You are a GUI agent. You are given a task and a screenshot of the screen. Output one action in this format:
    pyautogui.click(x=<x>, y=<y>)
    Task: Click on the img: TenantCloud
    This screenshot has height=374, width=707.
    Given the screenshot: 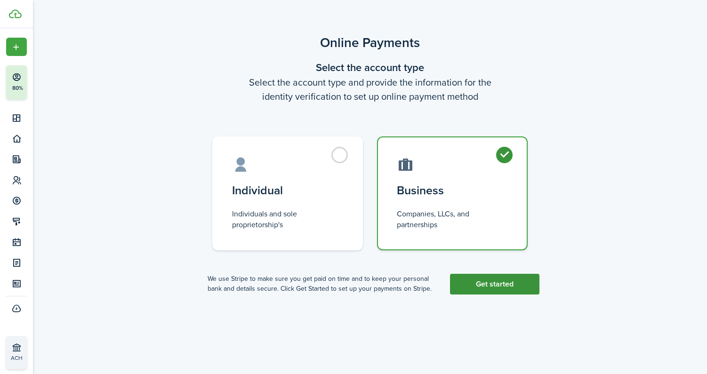 What is the action you would take?
    pyautogui.click(x=15, y=14)
    